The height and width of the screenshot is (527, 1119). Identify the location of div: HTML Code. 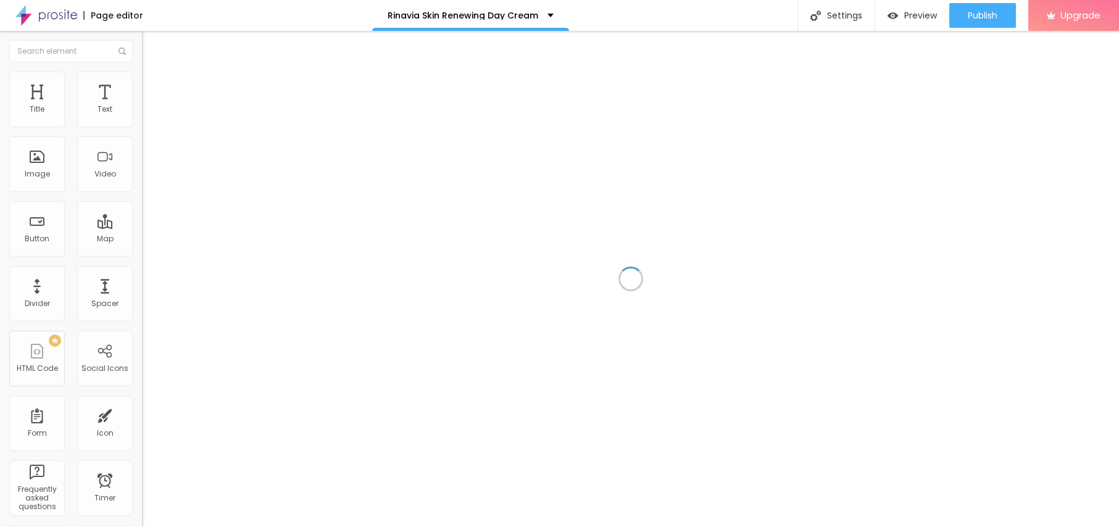
(37, 368).